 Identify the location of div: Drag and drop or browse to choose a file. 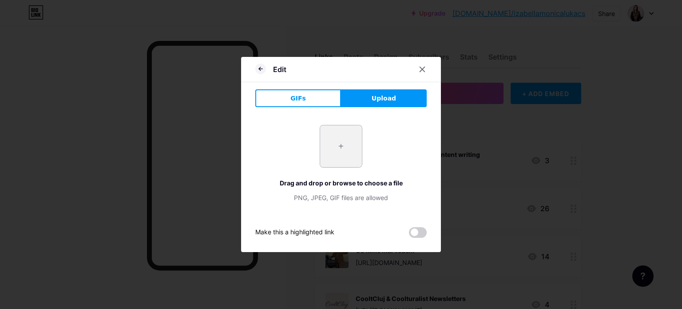
(341, 182).